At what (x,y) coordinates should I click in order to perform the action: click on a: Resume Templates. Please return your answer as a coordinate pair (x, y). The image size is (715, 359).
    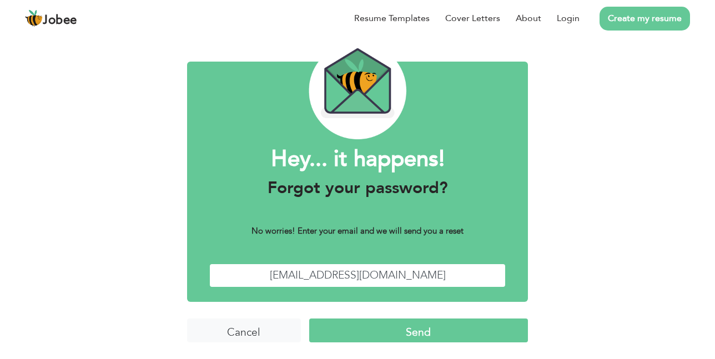
    Looking at the image, I should click on (392, 18).